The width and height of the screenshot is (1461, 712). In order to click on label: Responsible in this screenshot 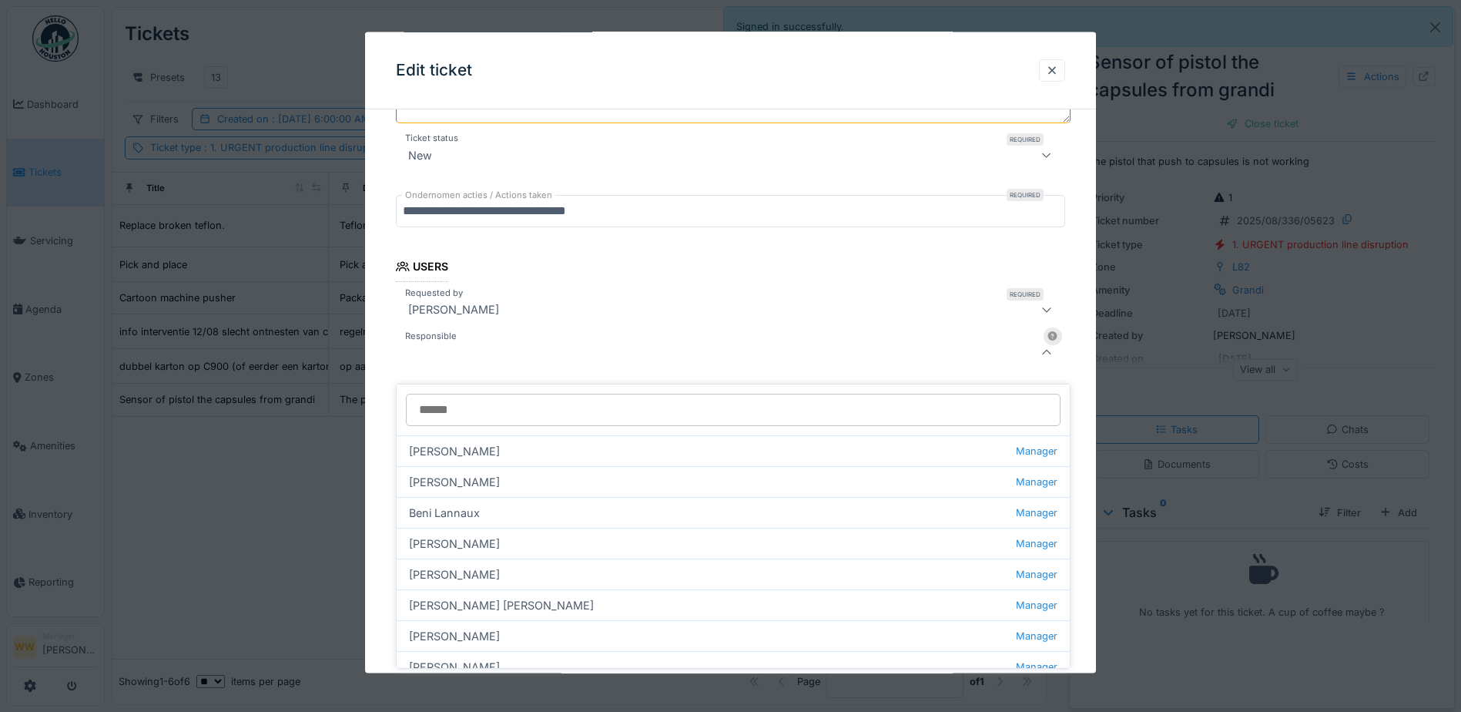, I will do `click(431, 335)`.